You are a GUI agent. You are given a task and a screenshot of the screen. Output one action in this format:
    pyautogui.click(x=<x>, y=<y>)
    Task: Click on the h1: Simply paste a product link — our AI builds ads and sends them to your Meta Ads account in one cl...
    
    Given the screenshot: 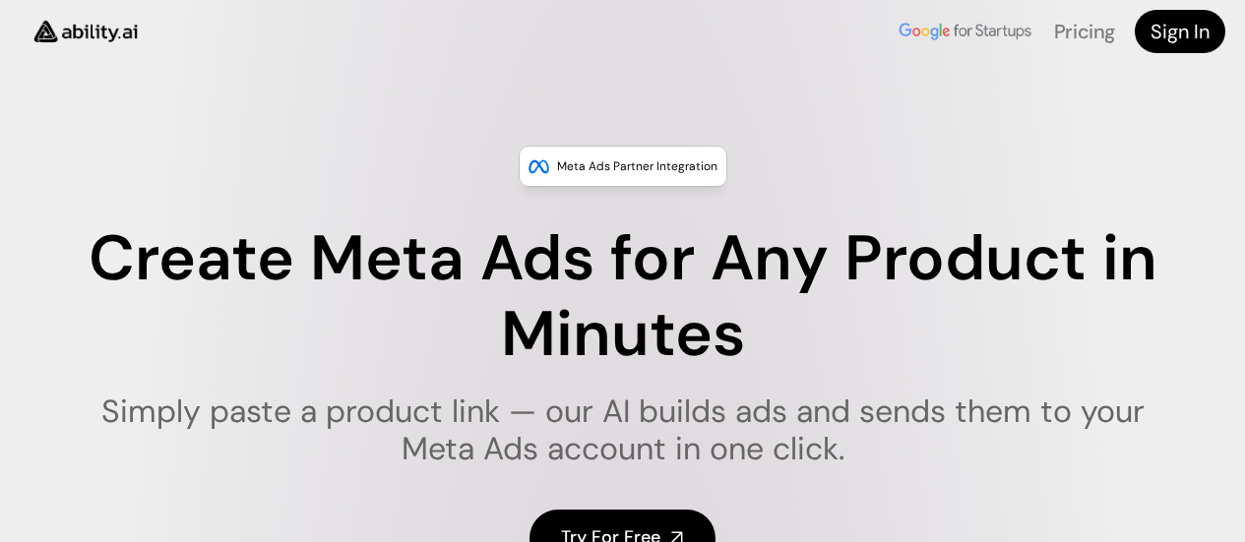 What is the action you would take?
    pyautogui.click(x=622, y=430)
    